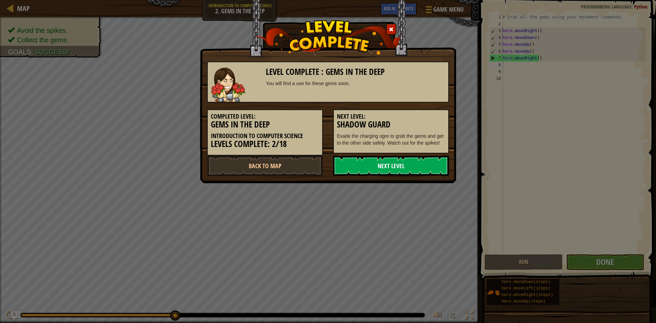  What do you see at coordinates (391, 166) in the screenshot?
I see `a: Next Level` at bounding box center [391, 166].